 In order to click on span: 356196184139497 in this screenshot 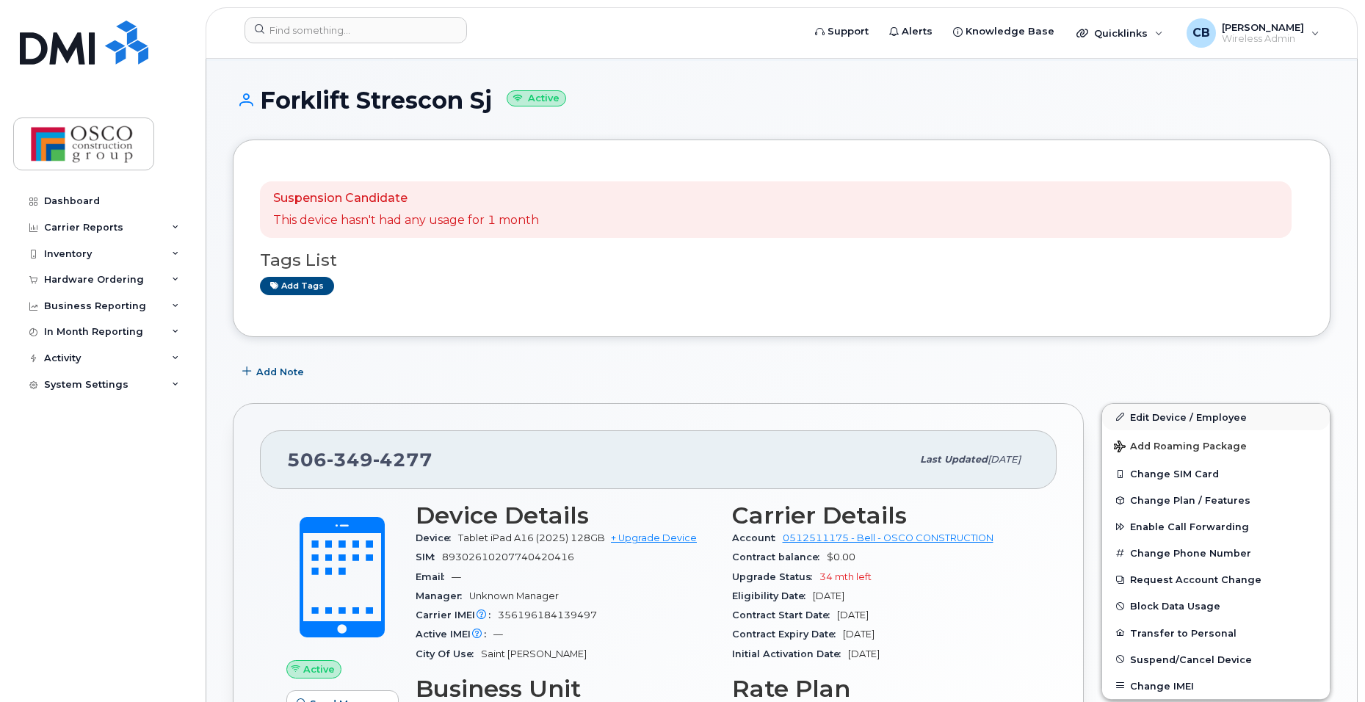, I will do `click(547, 615)`.